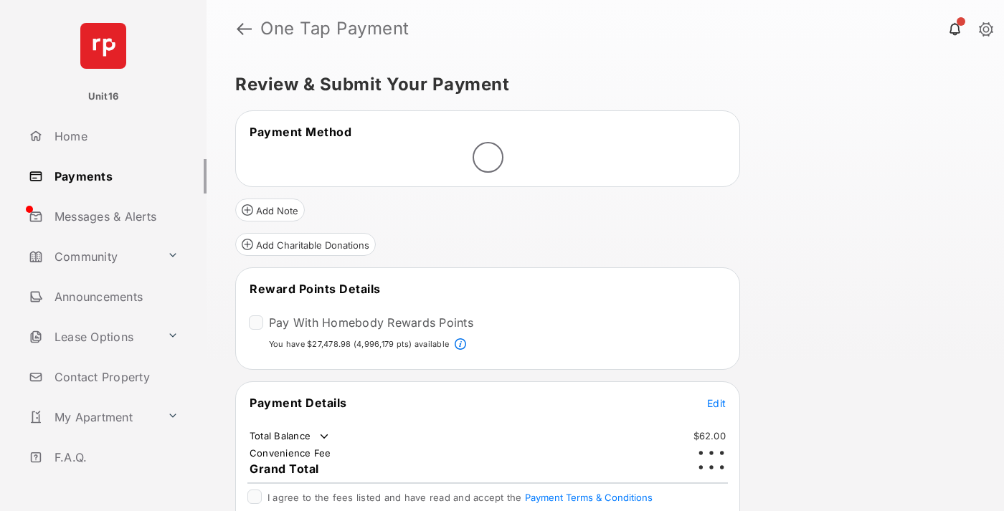  What do you see at coordinates (600, 85) in the screenshot?
I see `h5: Review & Submit Your Payment` at bounding box center [600, 85].